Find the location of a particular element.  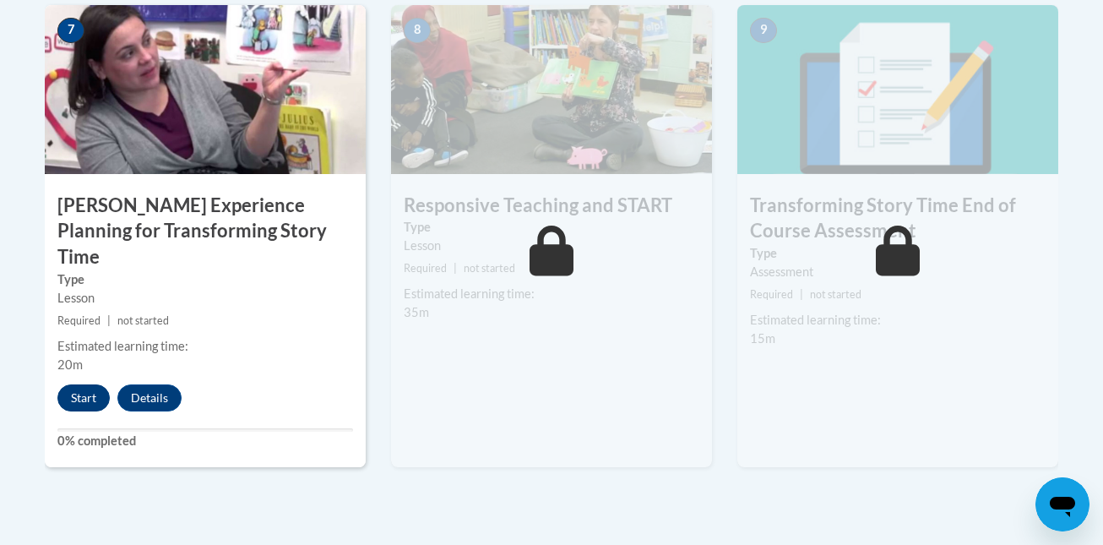

span: 8 is located at coordinates (417, 30).